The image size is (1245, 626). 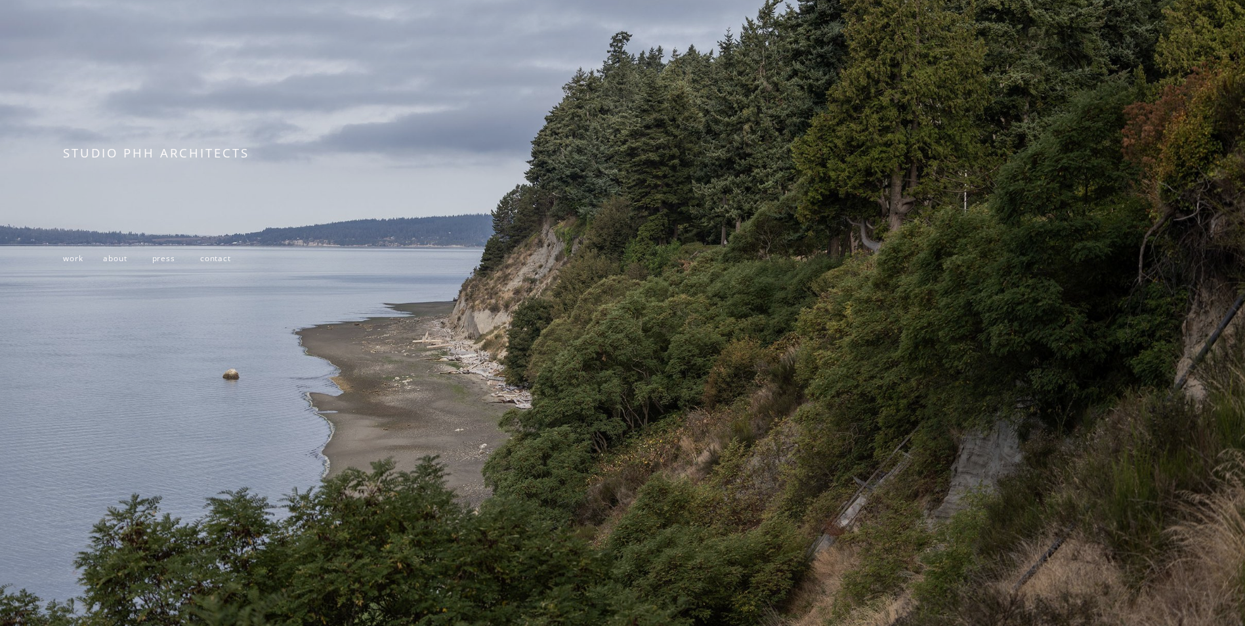 What do you see at coordinates (215, 258) in the screenshot?
I see `a: contact` at bounding box center [215, 258].